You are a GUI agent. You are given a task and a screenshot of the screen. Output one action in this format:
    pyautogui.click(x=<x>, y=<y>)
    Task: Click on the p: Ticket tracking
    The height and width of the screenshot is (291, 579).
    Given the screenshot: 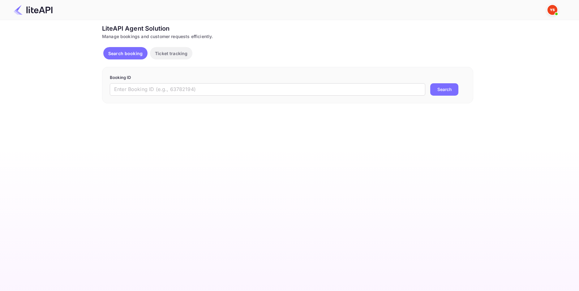 What is the action you would take?
    pyautogui.click(x=171, y=53)
    